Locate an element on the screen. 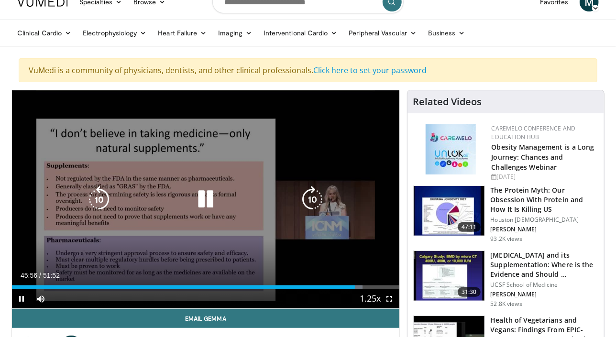 Image resolution: width=616 pixels, height=337 pixels. button: Mute is located at coordinates (41, 299).